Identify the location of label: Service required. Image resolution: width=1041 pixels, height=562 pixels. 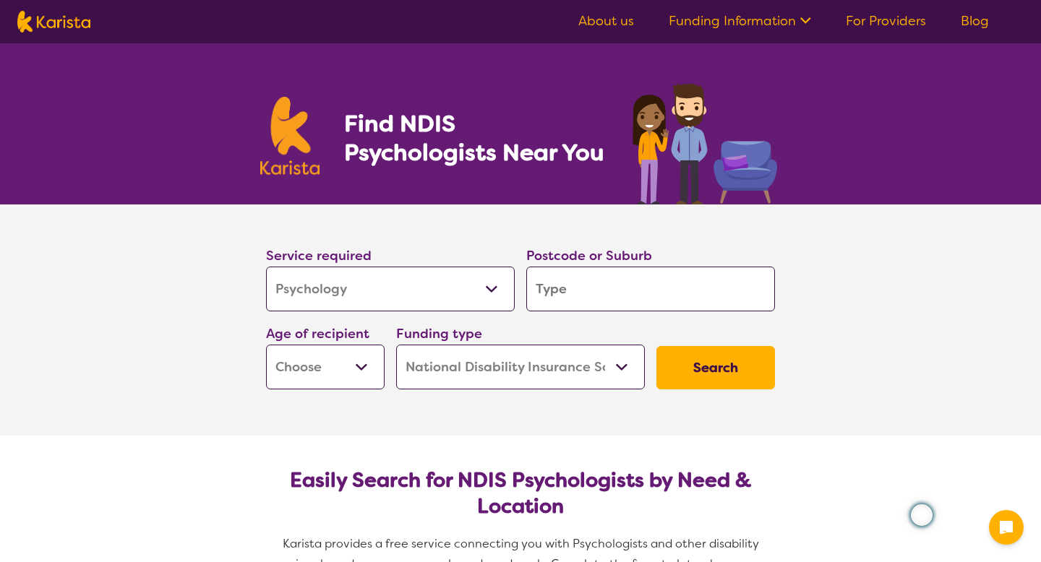
(319, 256).